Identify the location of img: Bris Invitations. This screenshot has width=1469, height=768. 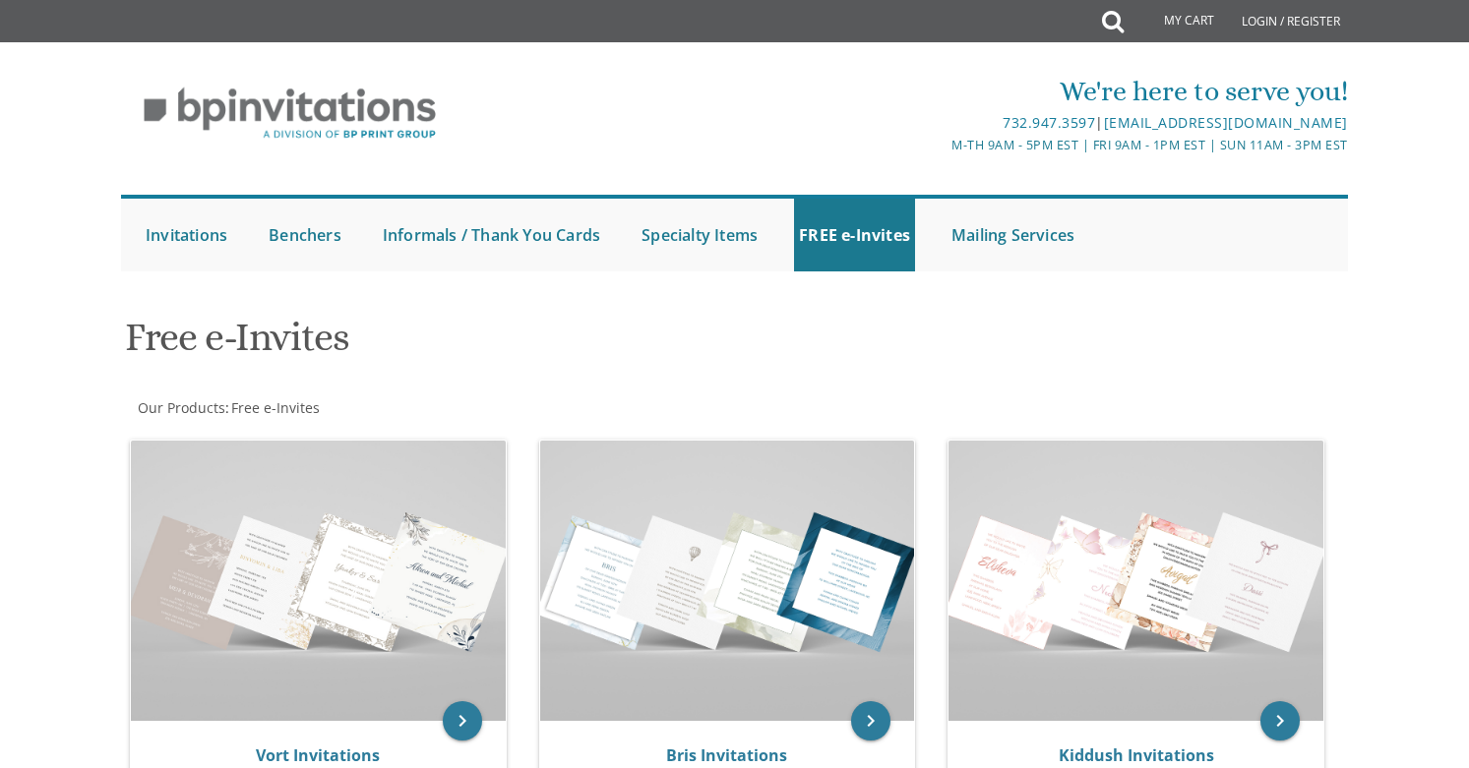
(727, 580).